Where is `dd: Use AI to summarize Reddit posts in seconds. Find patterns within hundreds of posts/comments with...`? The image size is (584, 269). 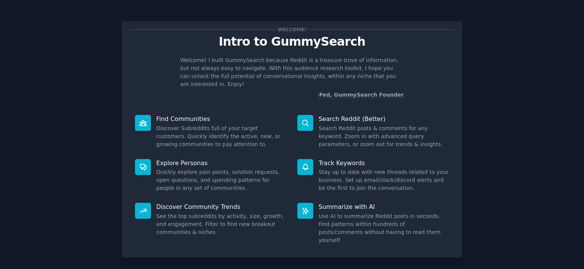 dd: Use AI to summarize Reddit posts in seconds. Find patterns within hundreds of posts/comments with... is located at coordinates (384, 228).